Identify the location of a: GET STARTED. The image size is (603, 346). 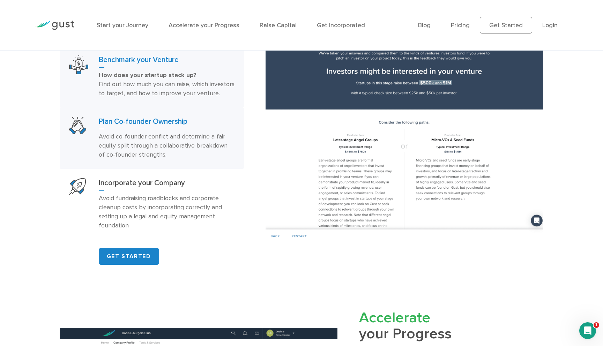
(129, 256).